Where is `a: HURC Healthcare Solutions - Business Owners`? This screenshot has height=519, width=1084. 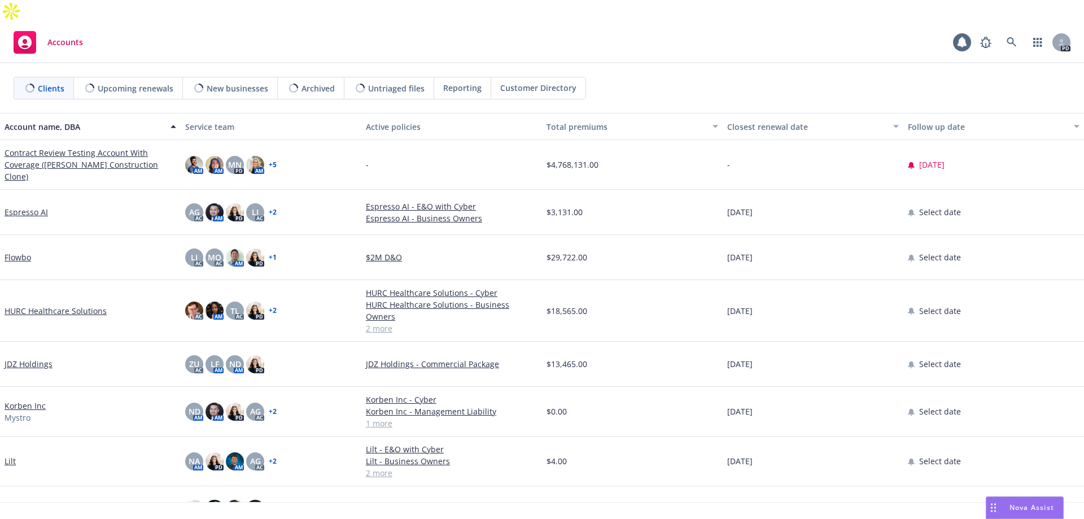
a: HURC Healthcare Solutions - Business Owners is located at coordinates (452, 310).